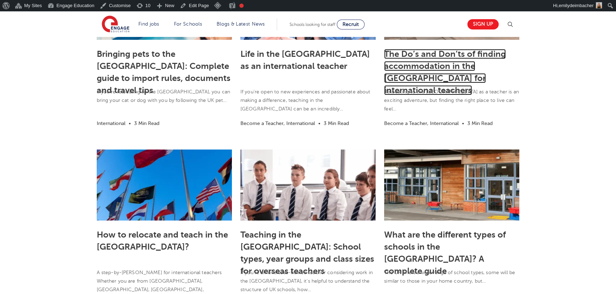 The height and width of the screenshot is (294, 616). Describe the element at coordinates (116, 25) in the screenshot. I see `img: Engage Education` at that location.